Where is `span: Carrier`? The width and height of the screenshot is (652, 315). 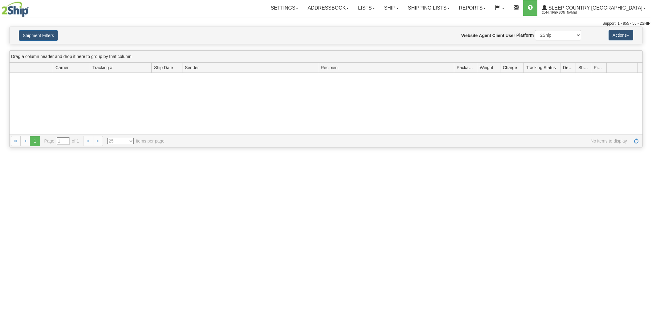 span: Carrier is located at coordinates (62, 67).